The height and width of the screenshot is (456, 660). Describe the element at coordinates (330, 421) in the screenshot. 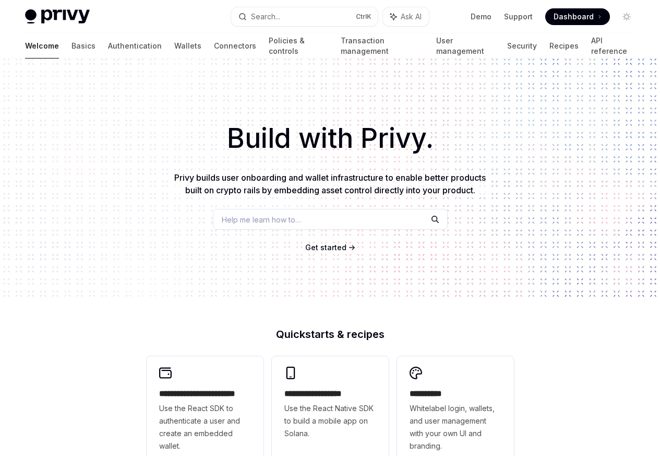

I see `span: Use the React Native SDK to build a mobile app on Solana.` at that location.